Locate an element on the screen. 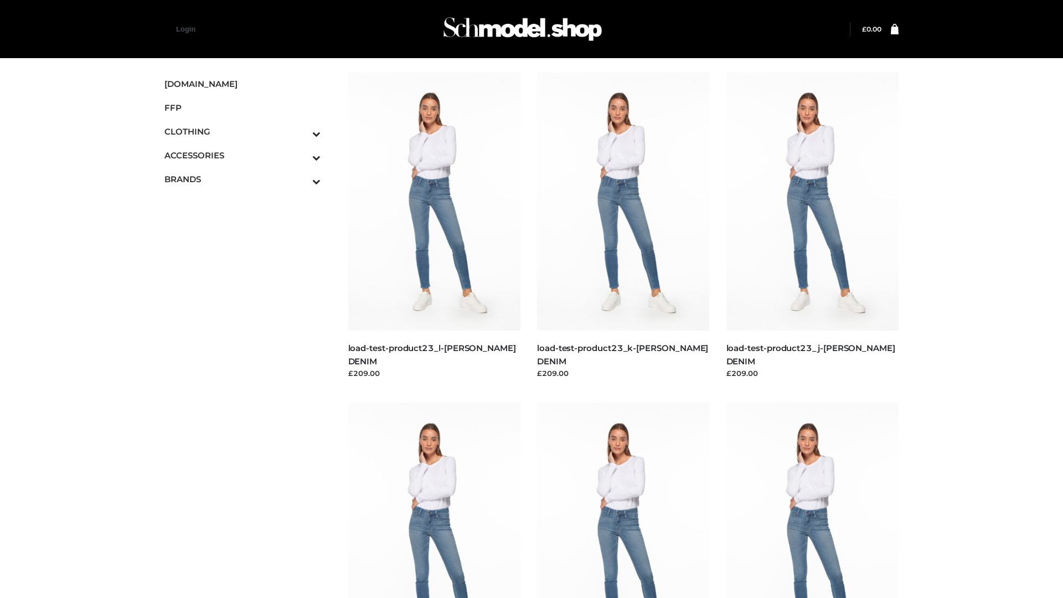 The height and width of the screenshot is (598, 1063). span: BRANDS is located at coordinates (243, 179).